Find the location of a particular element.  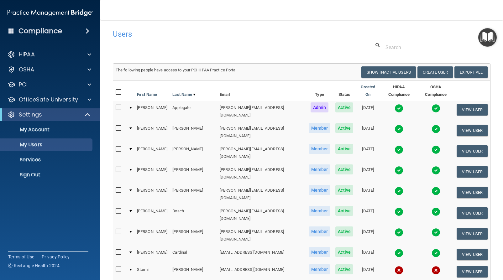

a: Privacy Policy is located at coordinates (56, 257).